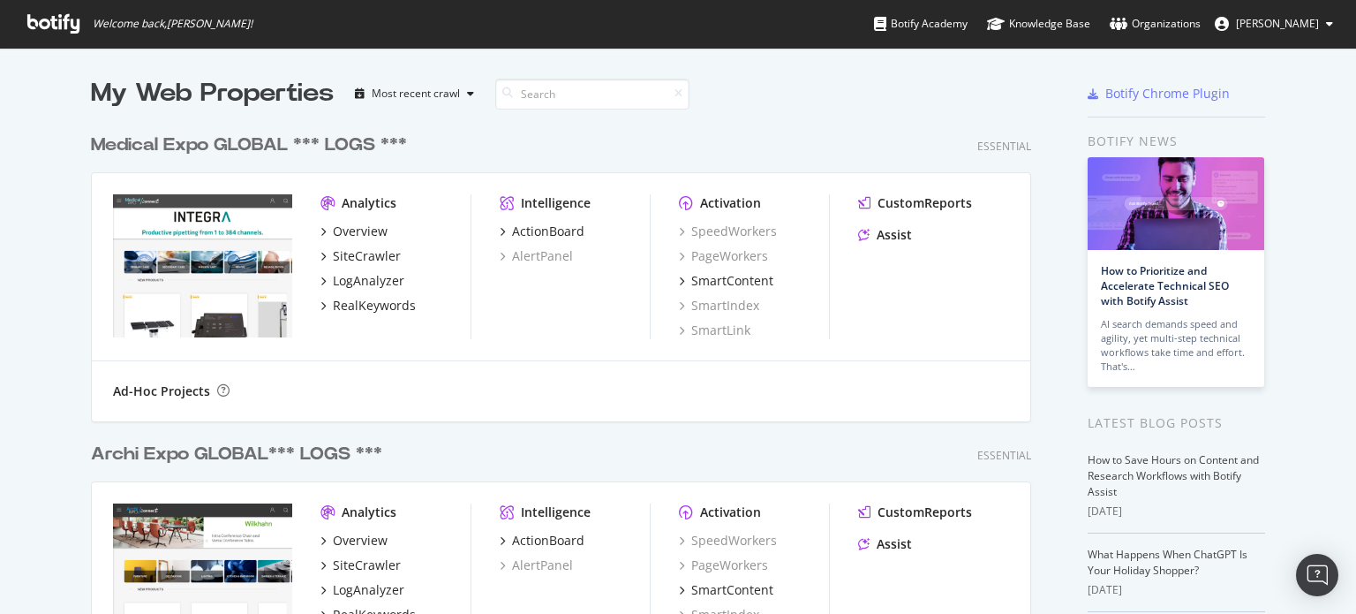 This screenshot has height=614, width=1356. Describe the element at coordinates (162, 391) in the screenshot. I see `div: Ad-Hoc Projects` at that location.